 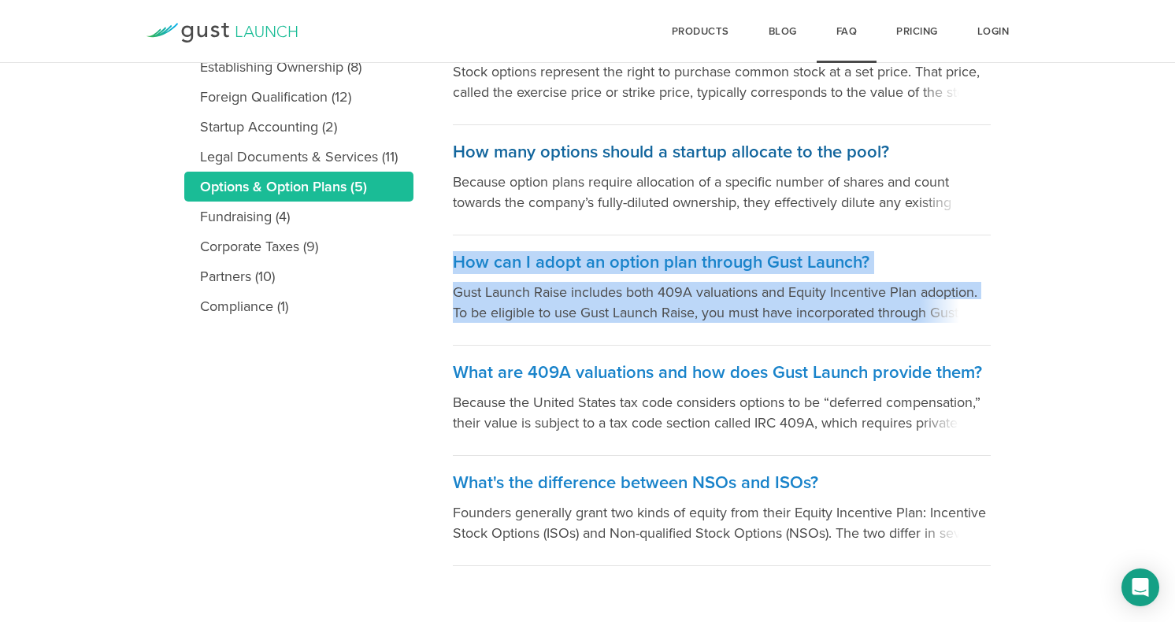 I want to click on a: Legal Documents & Services (11), so click(x=299, y=157).